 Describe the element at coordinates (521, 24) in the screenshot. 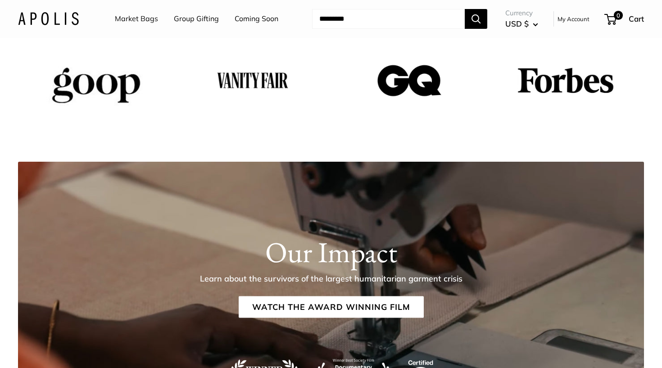

I see `button: USD $` at that location.